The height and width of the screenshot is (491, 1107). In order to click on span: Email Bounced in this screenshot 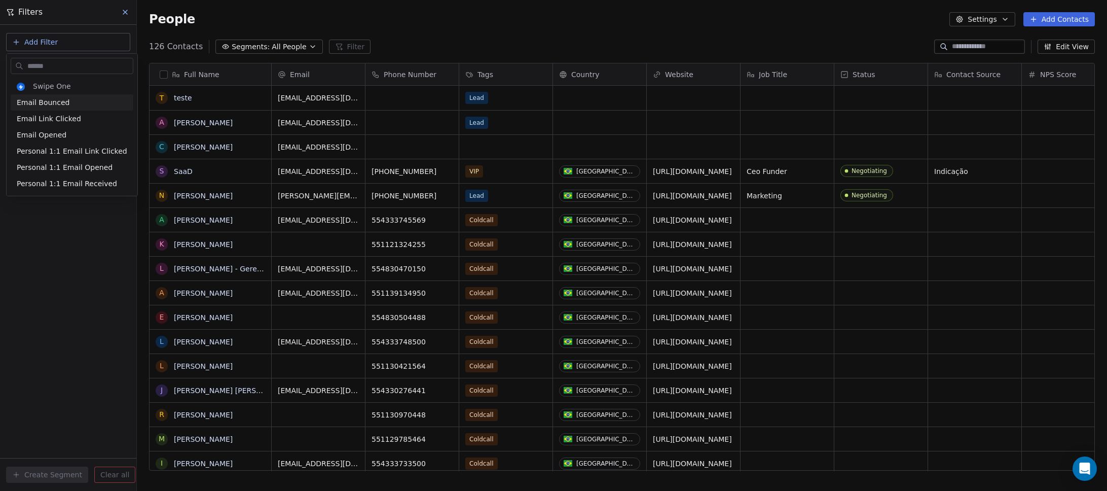, I will do `click(43, 102)`.